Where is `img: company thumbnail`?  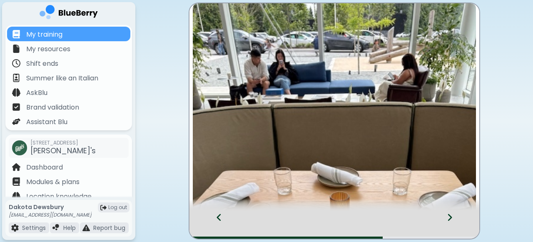 img: company thumbnail is located at coordinates (20, 148).